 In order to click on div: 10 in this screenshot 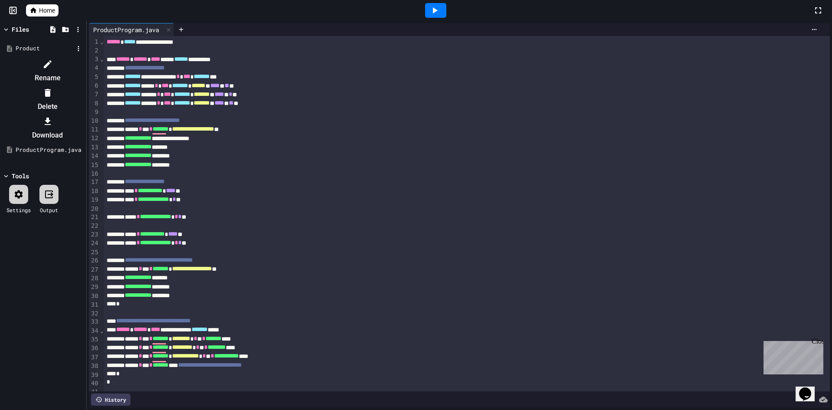, I will do `click(94, 121)`.